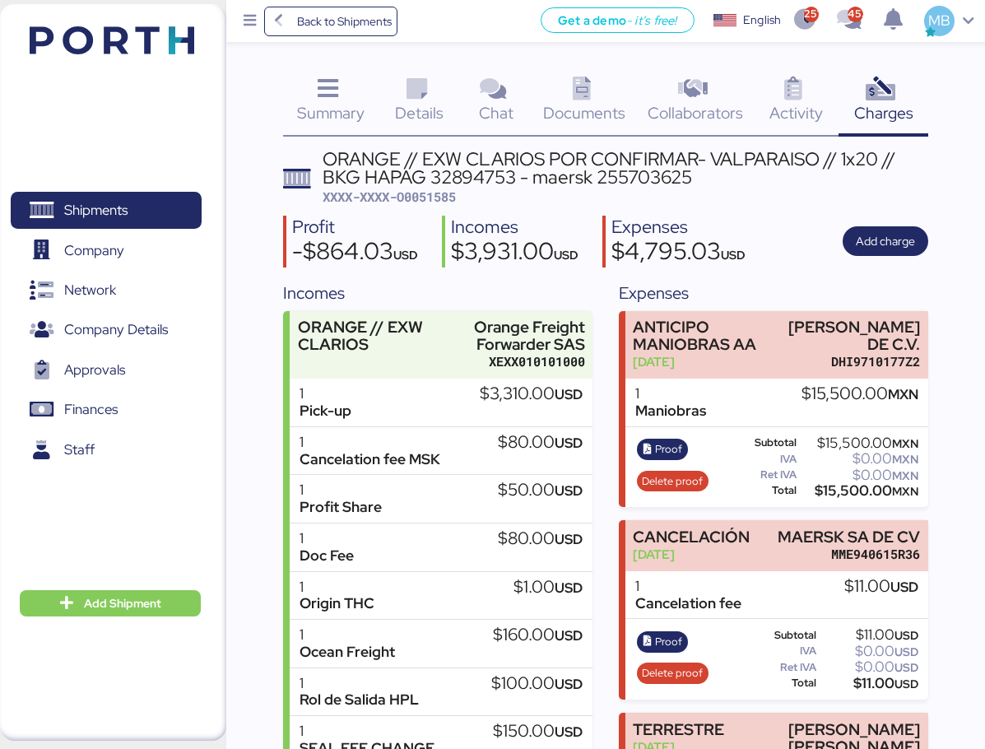  Describe the element at coordinates (848, 554) in the screenshot. I see `div: MME940615R36` at that location.